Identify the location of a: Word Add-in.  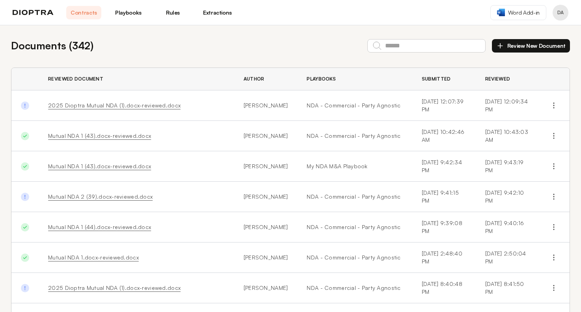
(519, 13).